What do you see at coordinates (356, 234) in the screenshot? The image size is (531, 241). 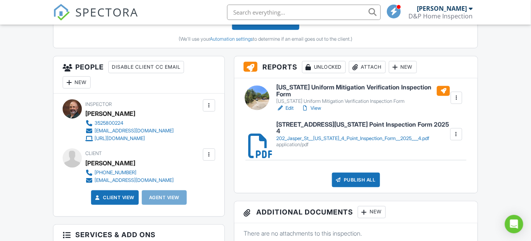 I see `p: There are no attachments to this inspection.` at bounding box center [356, 234].